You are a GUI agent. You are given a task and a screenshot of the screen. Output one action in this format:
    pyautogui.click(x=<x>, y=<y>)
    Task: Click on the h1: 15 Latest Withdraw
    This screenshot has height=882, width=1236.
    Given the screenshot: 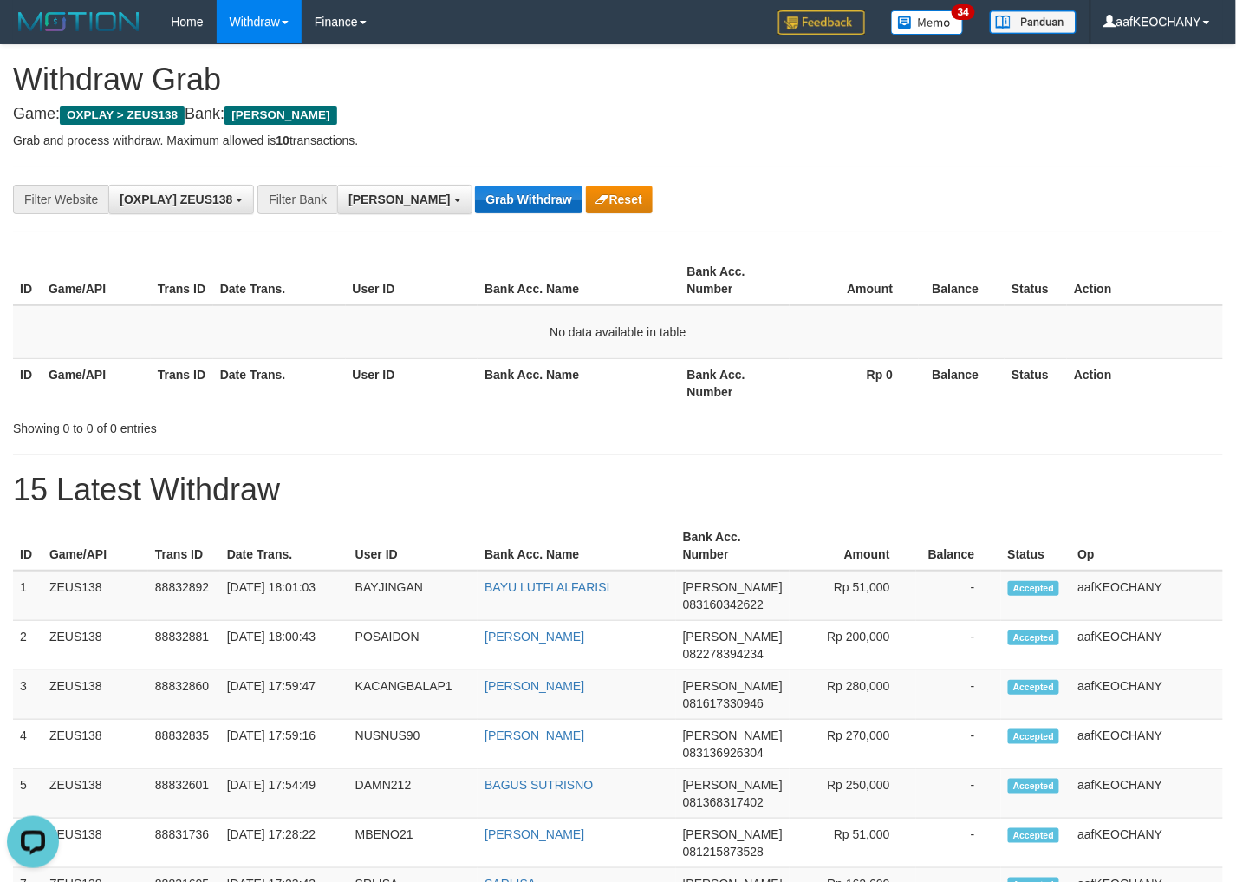 What is the action you would take?
    pyautogui.click(x=618, y=490)
    